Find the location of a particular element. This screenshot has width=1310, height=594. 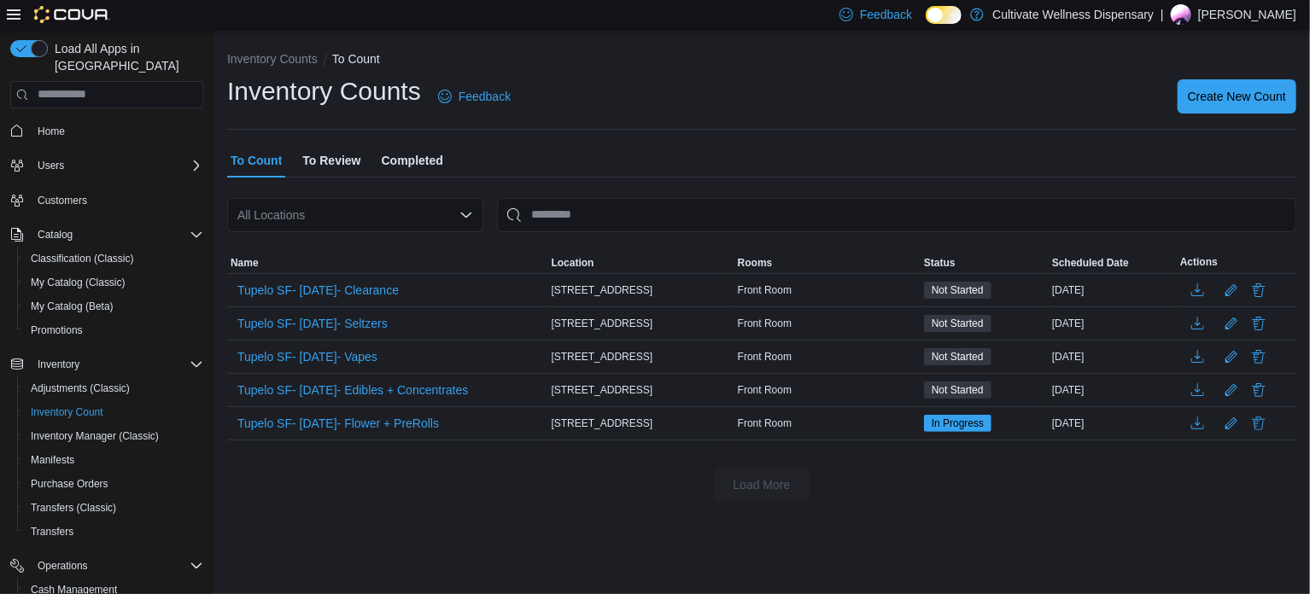

button: Adjustments (Classic) is located at coordinates (114, 388).